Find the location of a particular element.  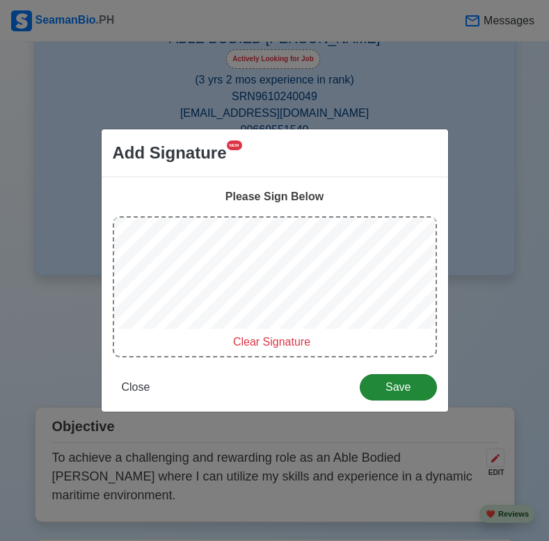

button: Save is located at coordinates (398, 388).